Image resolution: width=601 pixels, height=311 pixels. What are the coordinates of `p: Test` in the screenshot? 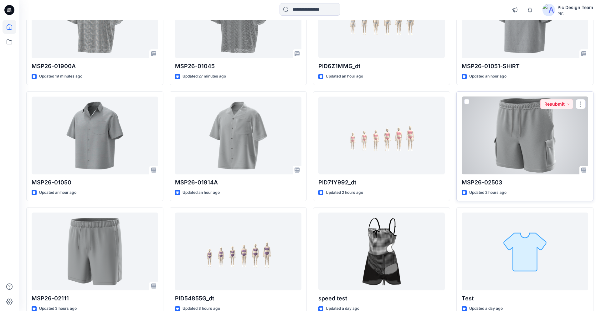 It's located at (525, 299).